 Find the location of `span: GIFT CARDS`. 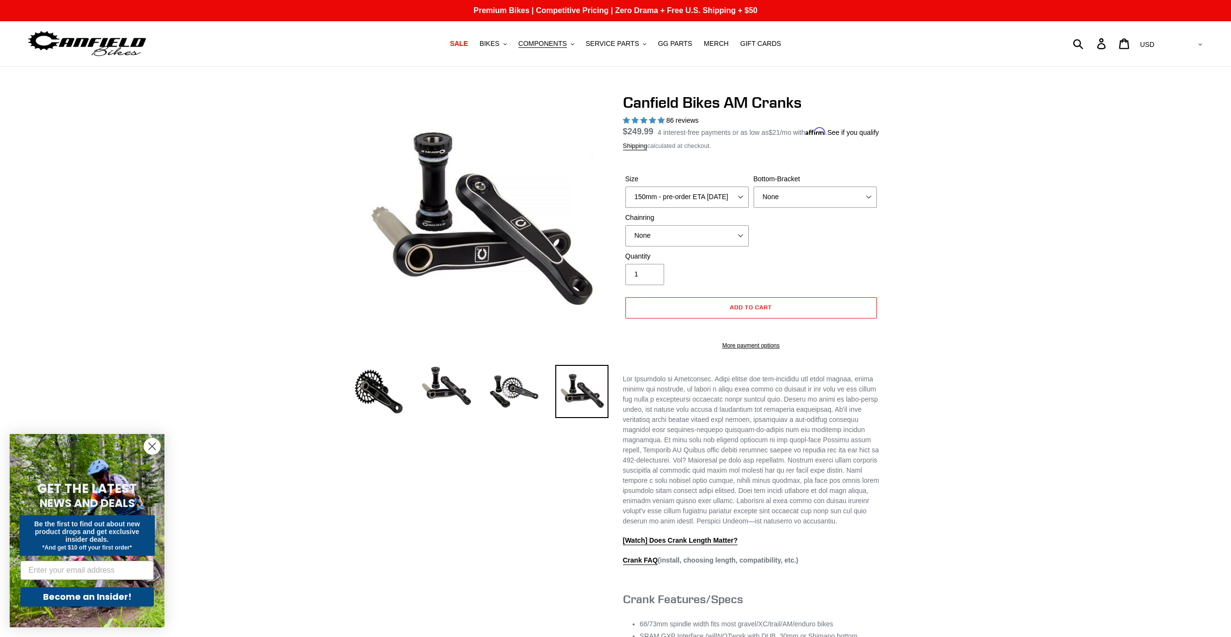

span: GIFT CARDS is located at coordinates (760, 44).